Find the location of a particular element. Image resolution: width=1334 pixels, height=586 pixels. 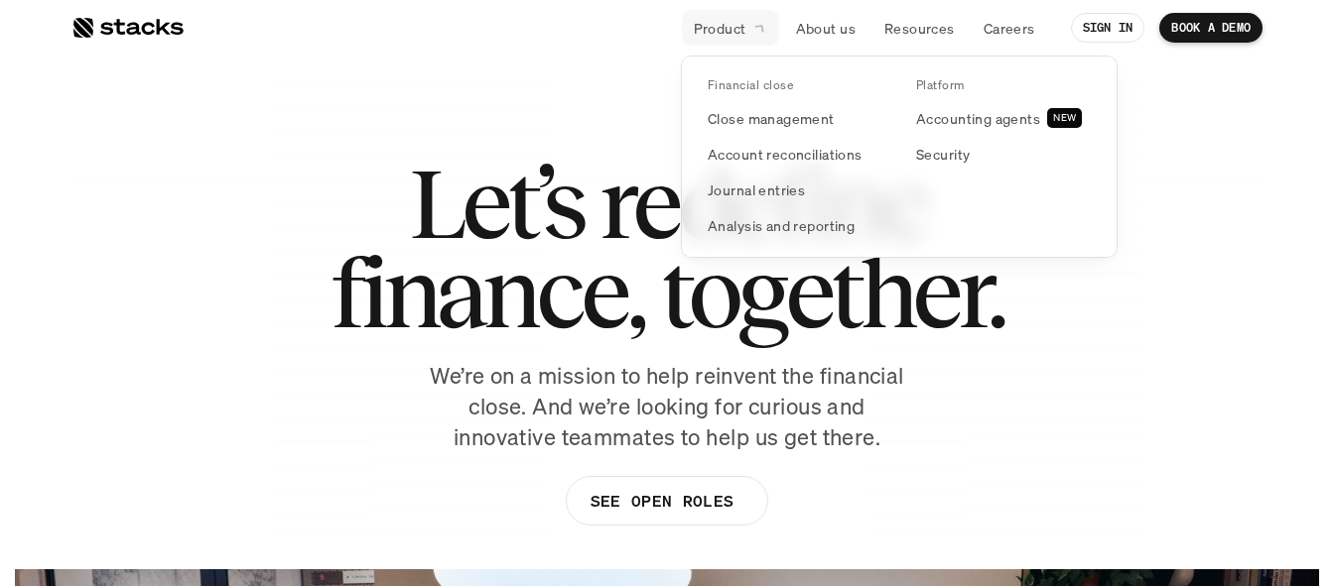

h1: Let’s redefine finance, together. is located at coordinates (667, 248).